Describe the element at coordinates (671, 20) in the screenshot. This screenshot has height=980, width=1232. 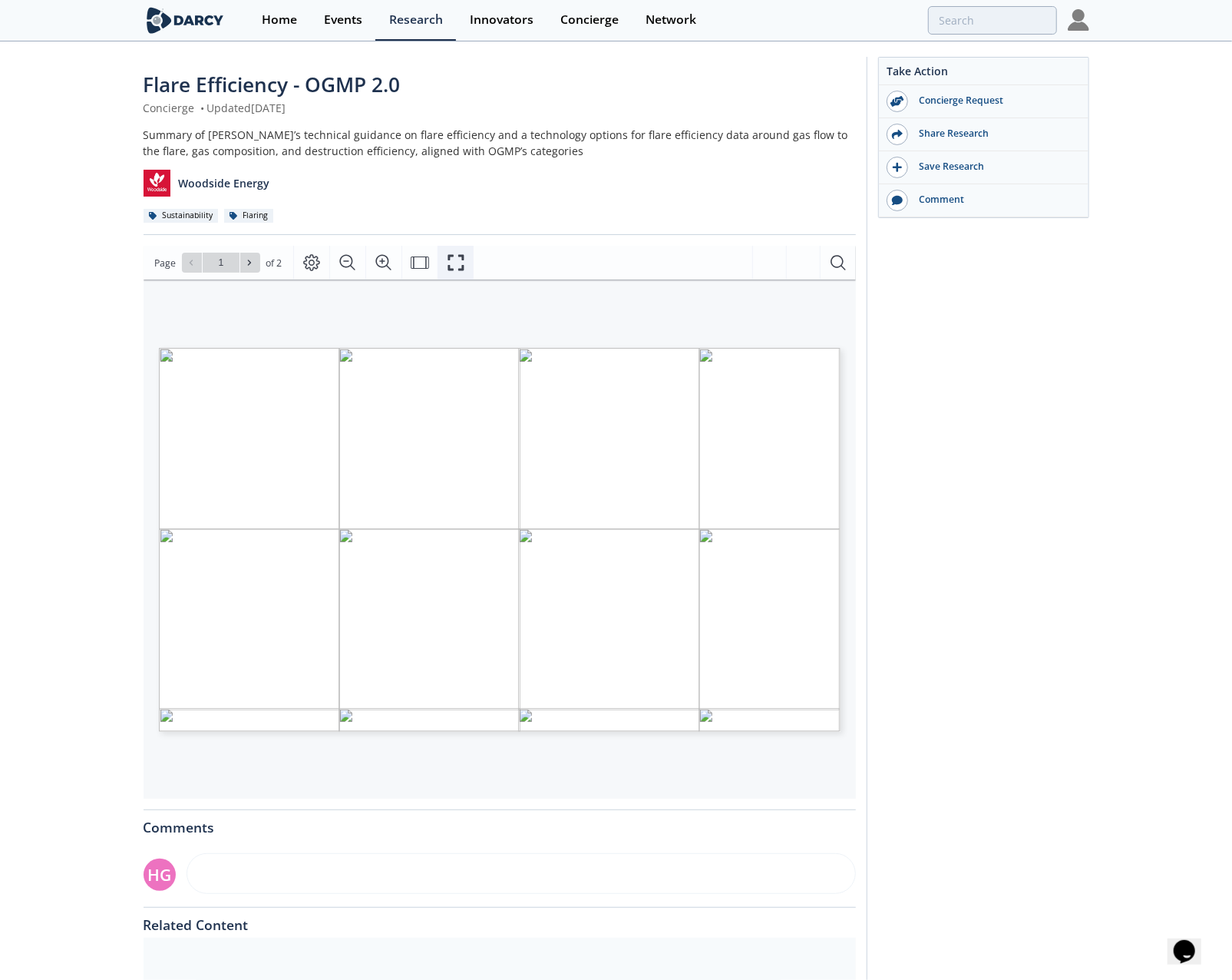
I see `div: Network` at that location.